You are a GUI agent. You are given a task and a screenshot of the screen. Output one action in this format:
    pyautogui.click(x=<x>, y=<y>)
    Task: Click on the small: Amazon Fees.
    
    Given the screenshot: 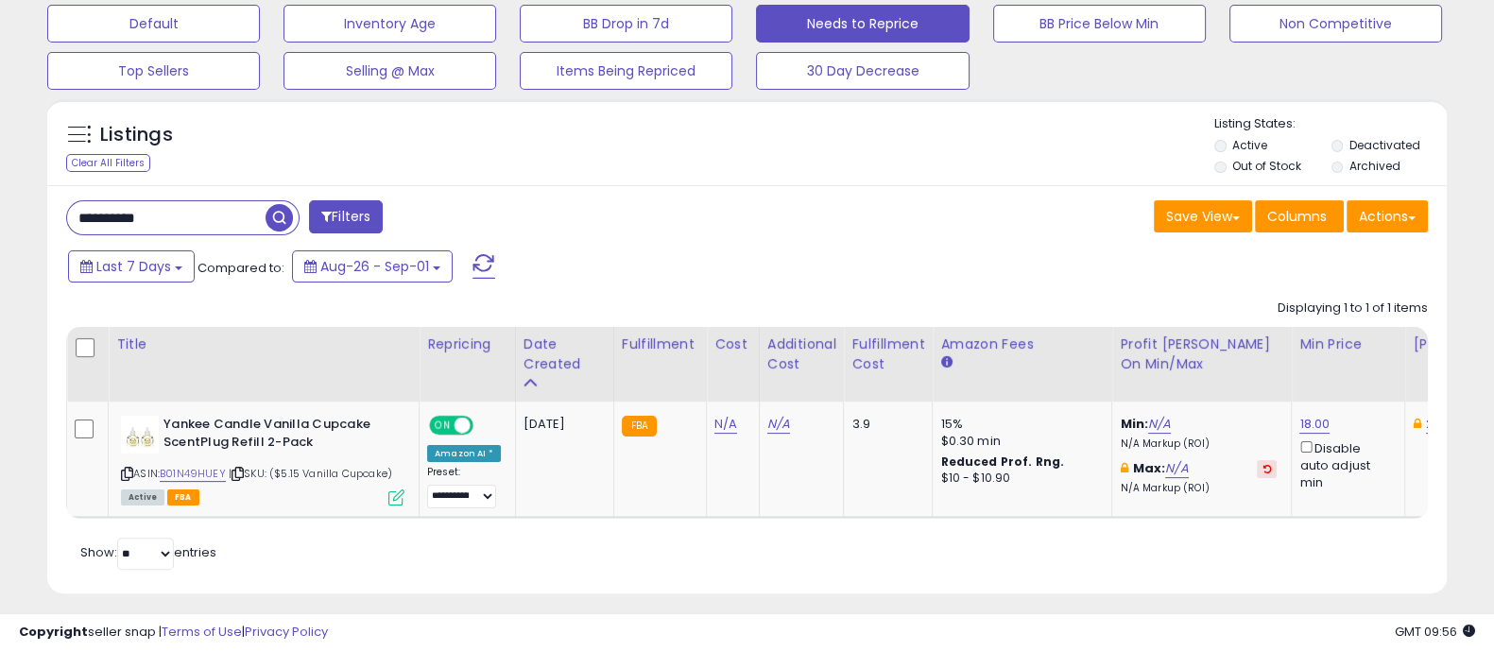 What is the action you would take?
    pyautogui.click(x=946, y=363)
    